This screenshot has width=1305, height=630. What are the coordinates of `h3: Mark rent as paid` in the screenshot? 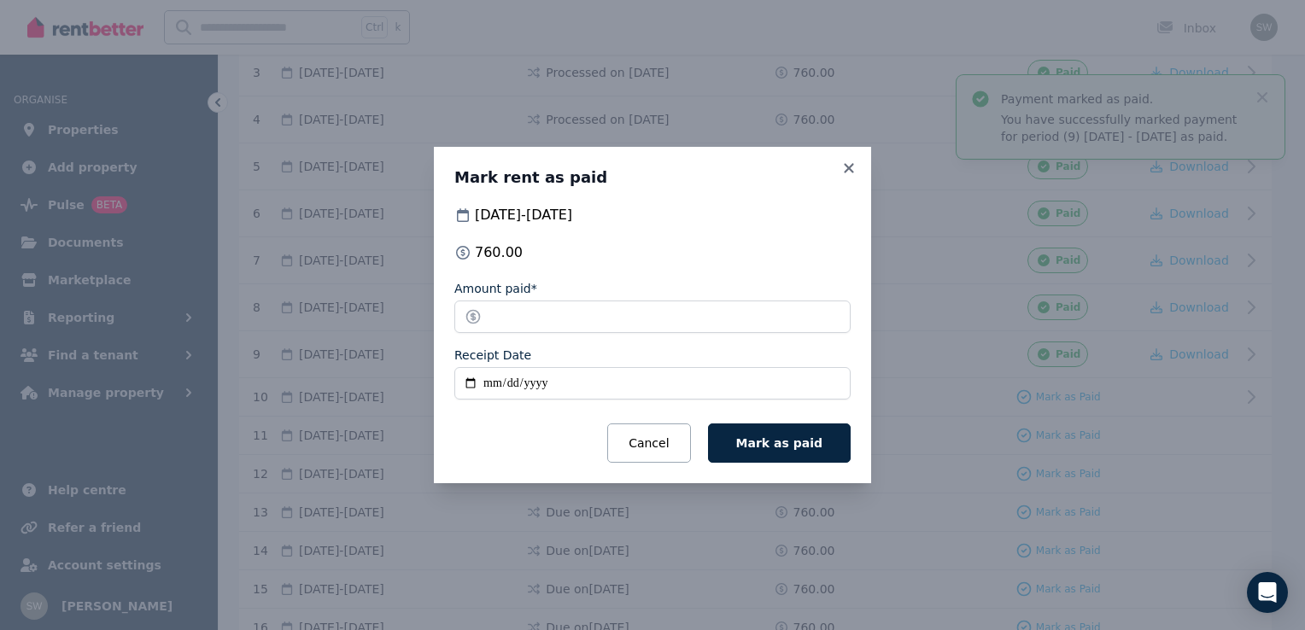 It's located at (653, 178).